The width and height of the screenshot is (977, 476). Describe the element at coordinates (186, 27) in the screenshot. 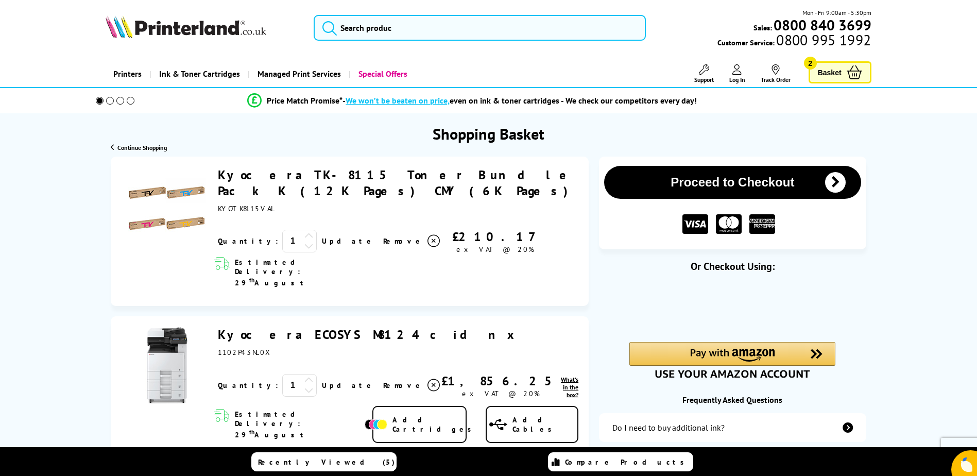

I see `img: Printerland Logo` at that location.